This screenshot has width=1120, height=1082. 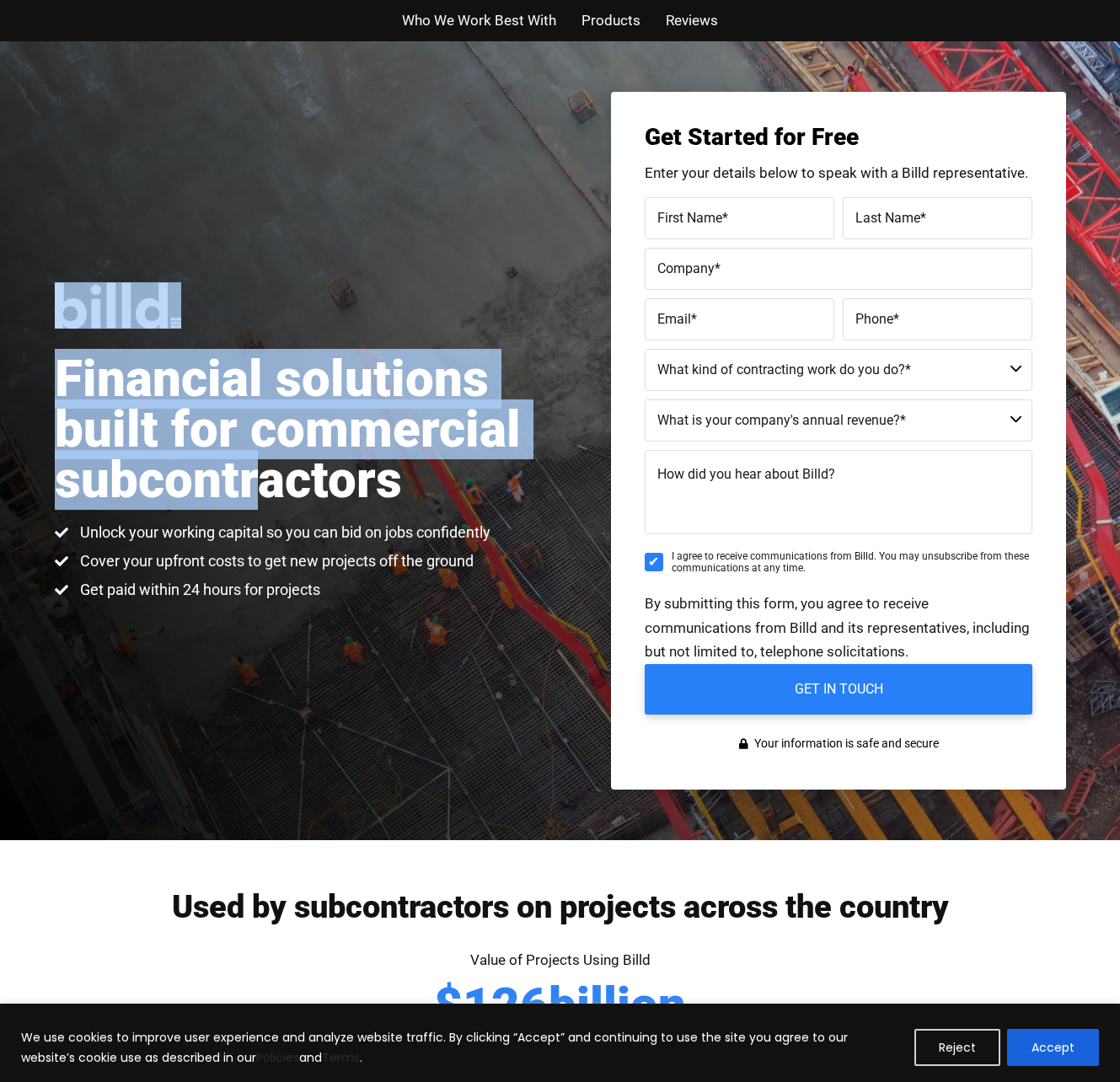 What do you see at coordinates (479, 20) in the screenshot?
I see `span: Who We Work Best With` at bounding box center [479, 20].